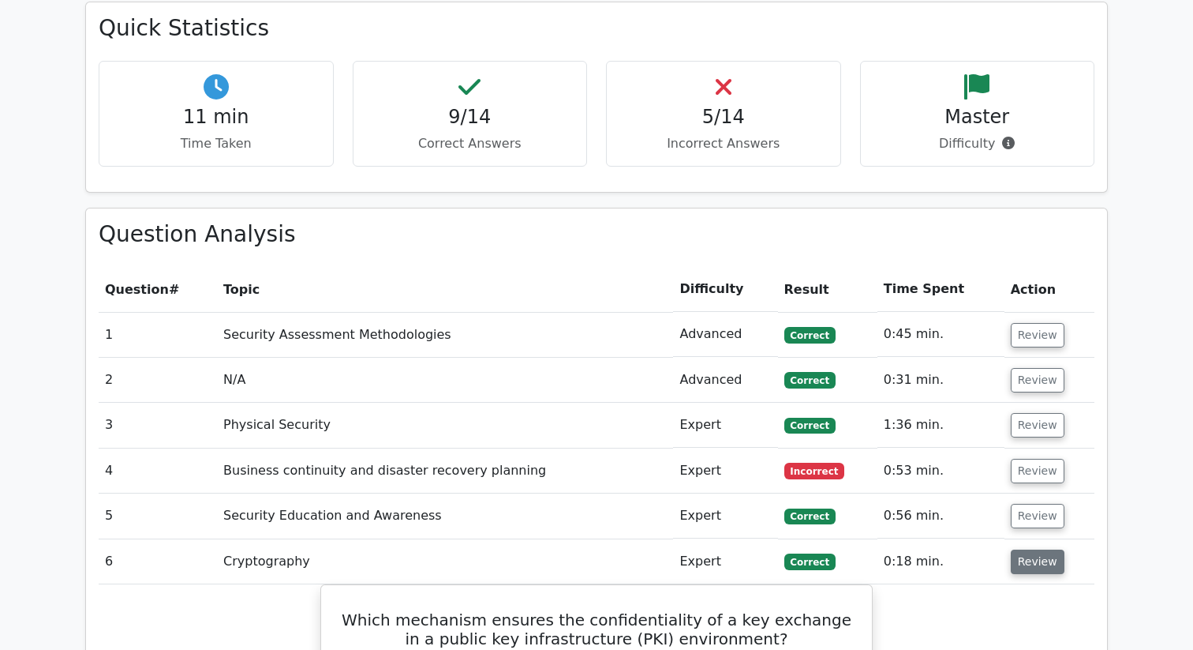 The image size is (1193, 650). I want to click on td: 0:45 min., so click(941, 334).